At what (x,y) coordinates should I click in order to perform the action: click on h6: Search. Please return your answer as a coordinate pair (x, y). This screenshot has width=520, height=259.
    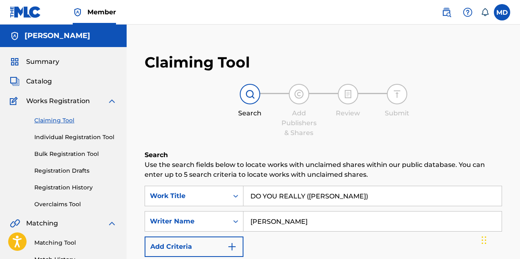
    Looking at the image, I should click on (323, 155).